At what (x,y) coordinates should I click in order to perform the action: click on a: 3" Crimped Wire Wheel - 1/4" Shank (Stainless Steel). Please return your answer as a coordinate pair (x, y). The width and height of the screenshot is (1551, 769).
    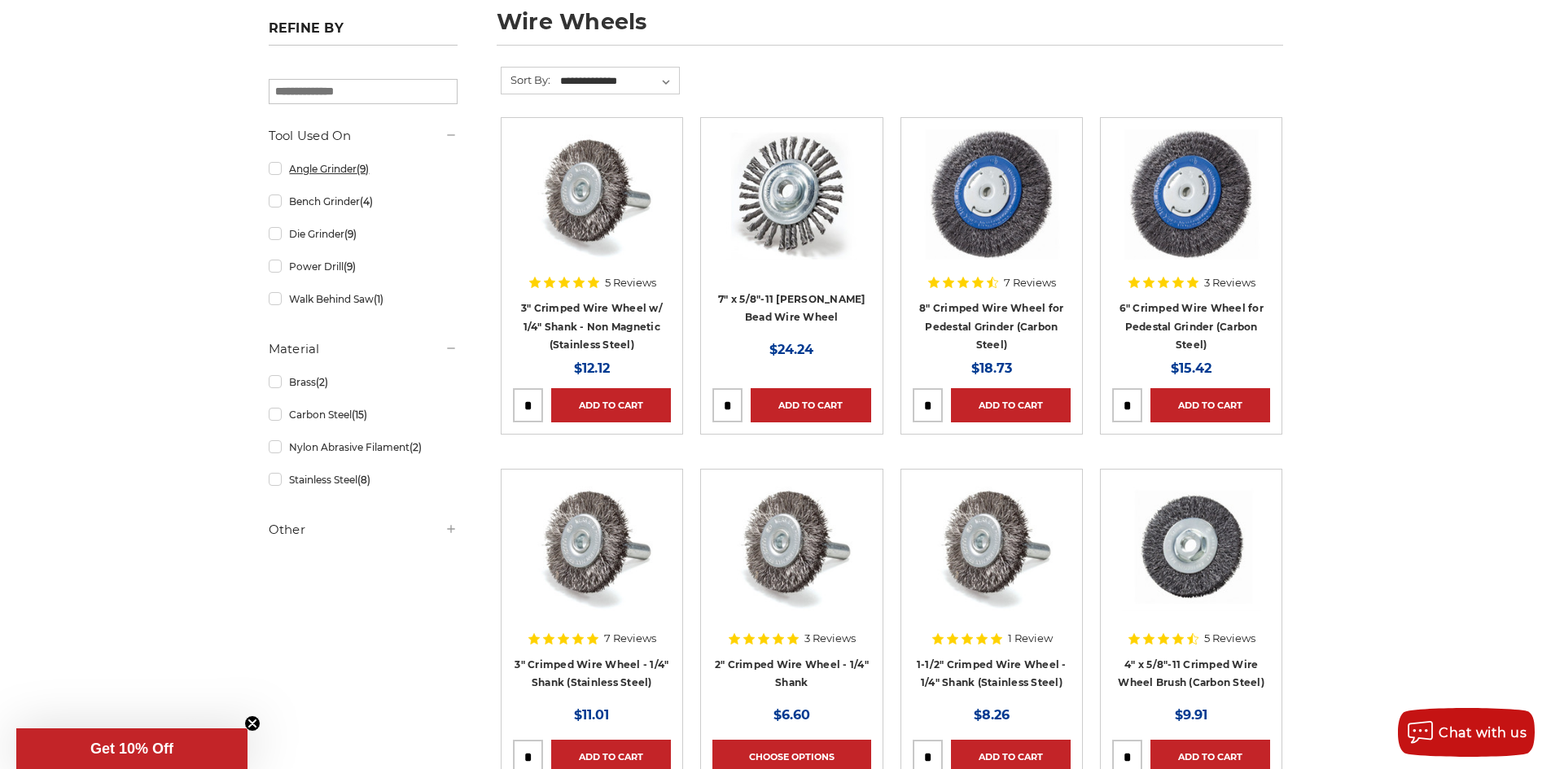
    Looking at the image, I should click on (591, 674).